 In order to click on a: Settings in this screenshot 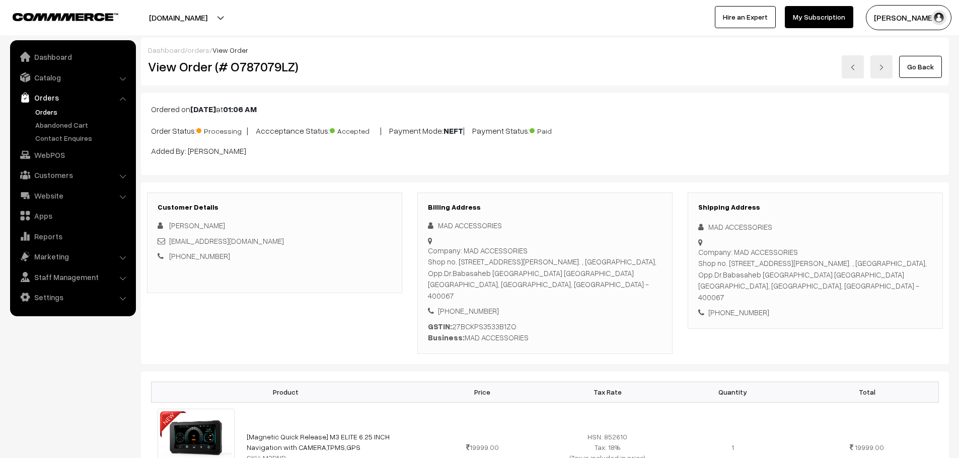, I will do `click(72, 297)`.